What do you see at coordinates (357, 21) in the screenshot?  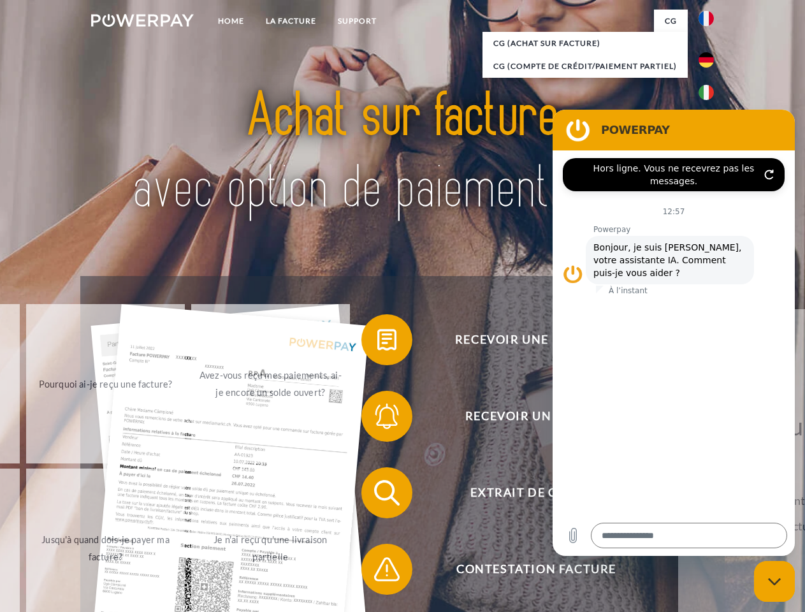 I see `a: Support` at bounding box center [357, 21].